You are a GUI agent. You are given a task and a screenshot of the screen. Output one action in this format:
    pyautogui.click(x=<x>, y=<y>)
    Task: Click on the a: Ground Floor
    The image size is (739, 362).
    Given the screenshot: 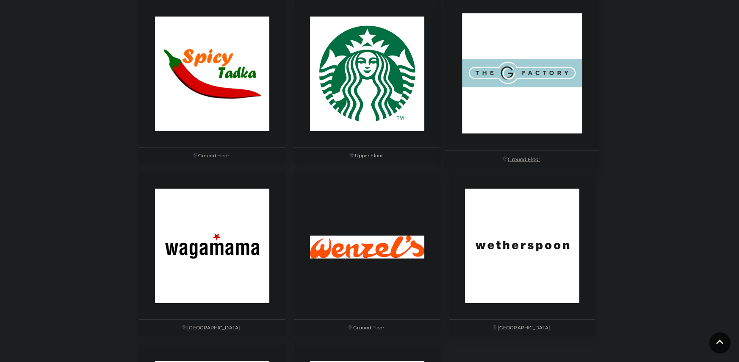 What is the action you would take?
    pyautogui.click(x=367, y=254)
    